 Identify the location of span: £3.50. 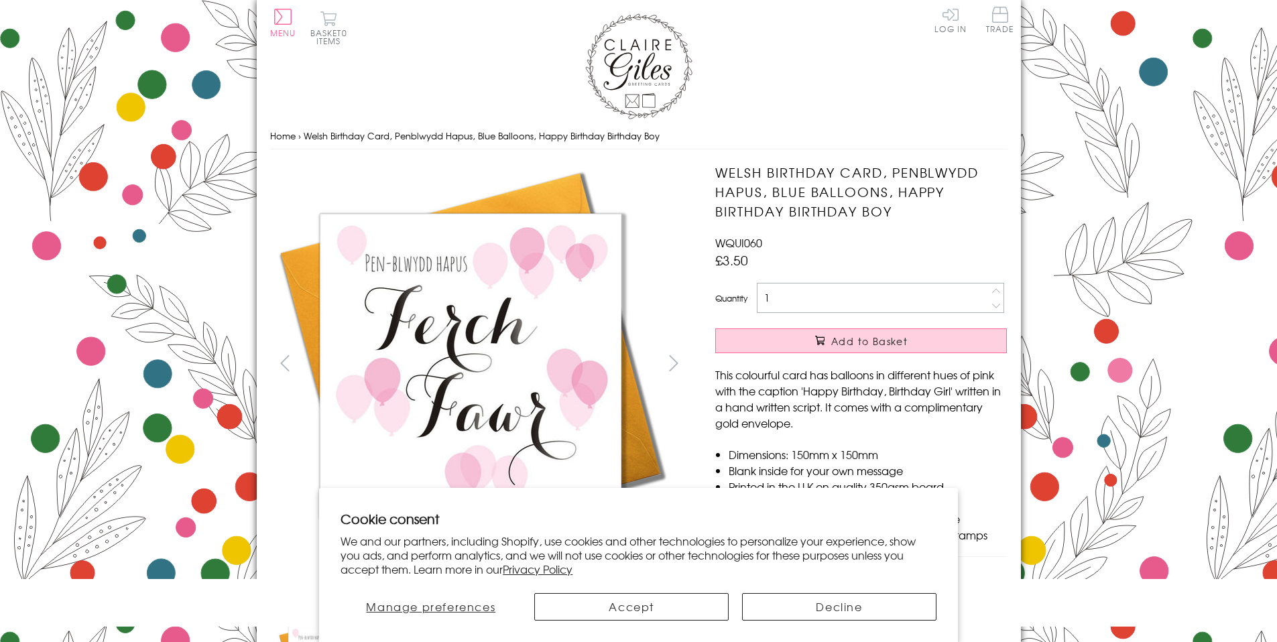
(731, 260).